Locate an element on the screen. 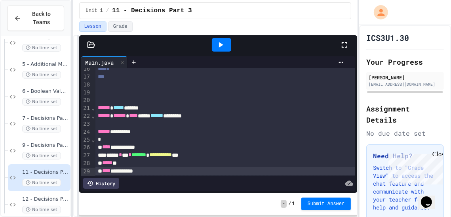 The width and height of the screenshot is (451, 217). div: 29 is located at coordinates (86, 171).